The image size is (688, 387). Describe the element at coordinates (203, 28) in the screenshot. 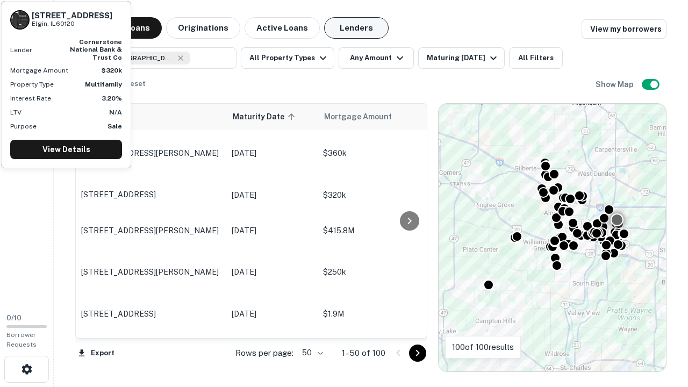

I see `button: Originations` at that location.